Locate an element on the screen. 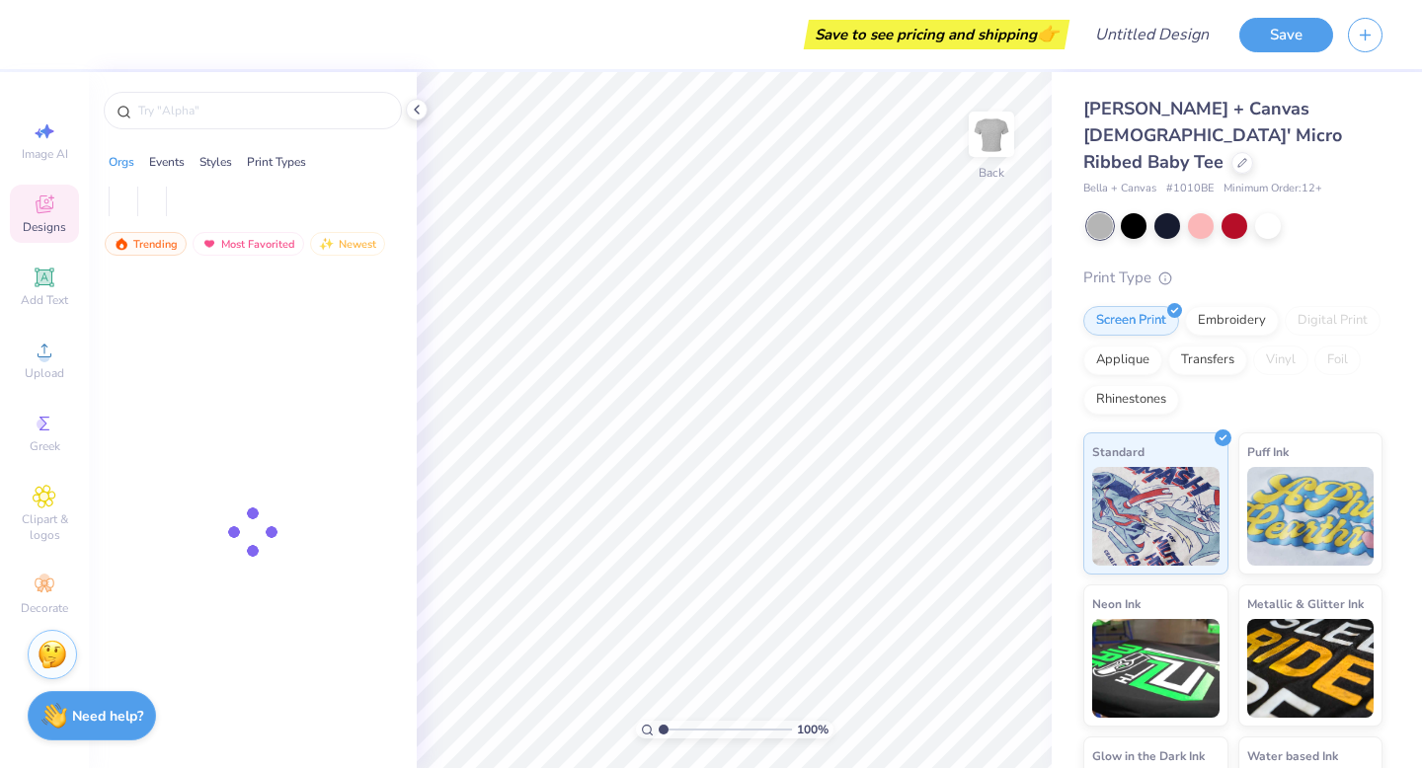 This screenshot has width=1422, height=768. img: Standard is located at coordinates (1156, 517).